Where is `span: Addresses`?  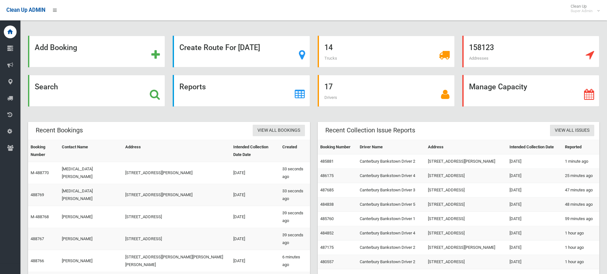 span: Addresses is located at coordinates (478, 58).